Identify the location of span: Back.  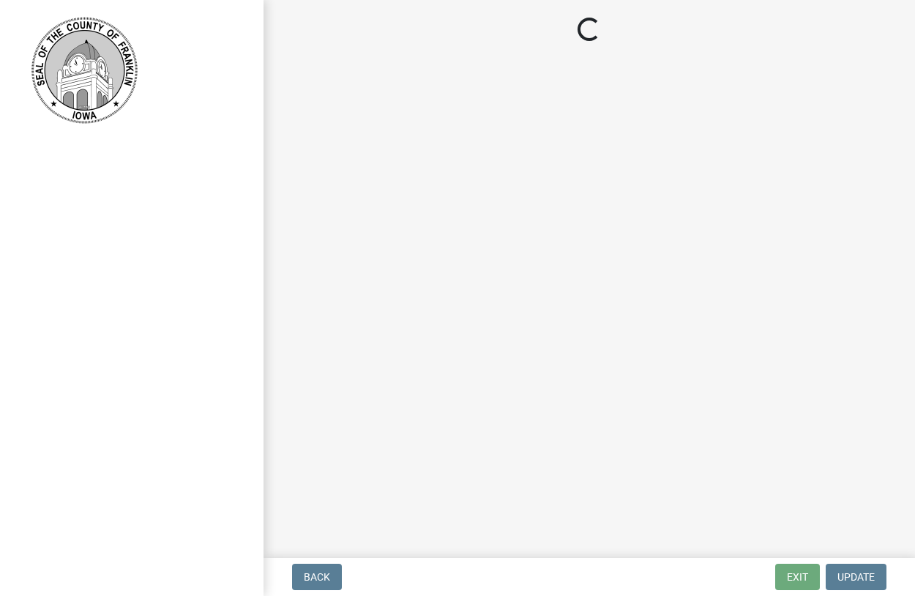
(317, 577).